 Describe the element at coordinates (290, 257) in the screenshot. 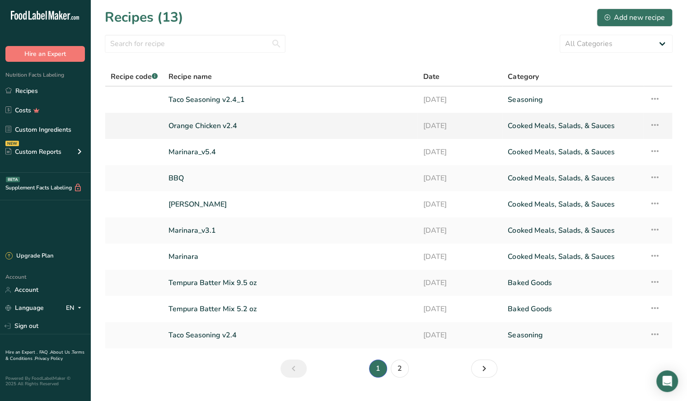

I see `a: Marinara` at that location.